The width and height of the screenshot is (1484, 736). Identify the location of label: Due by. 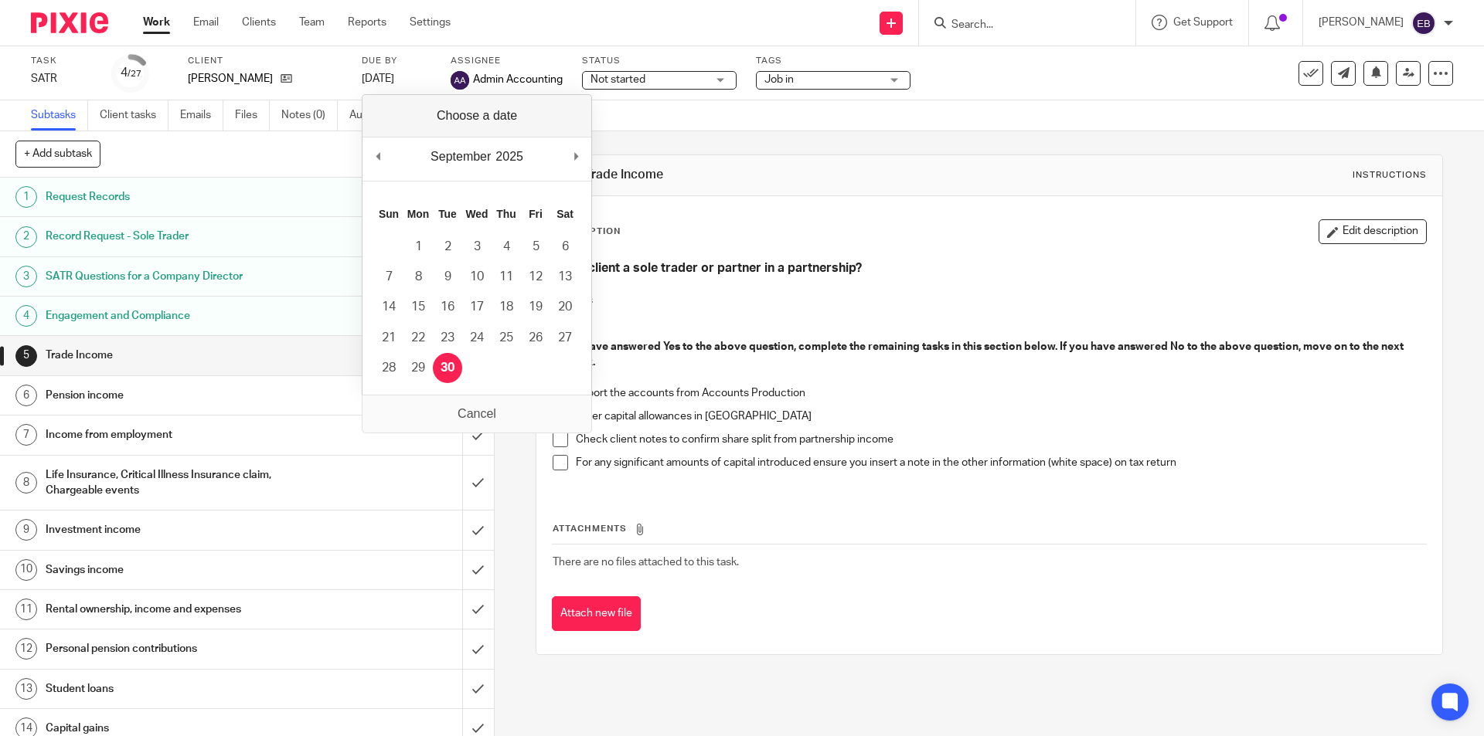
(396, 61).